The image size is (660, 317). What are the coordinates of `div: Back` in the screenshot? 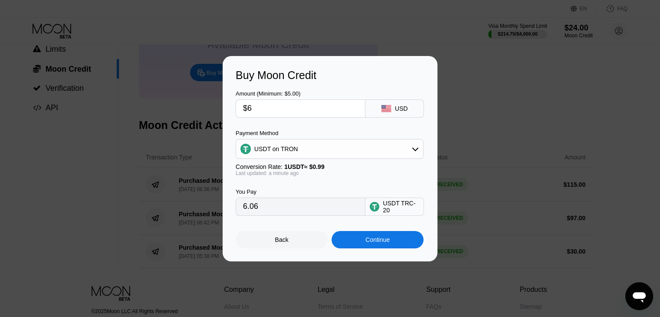 It's located at (281, 239).